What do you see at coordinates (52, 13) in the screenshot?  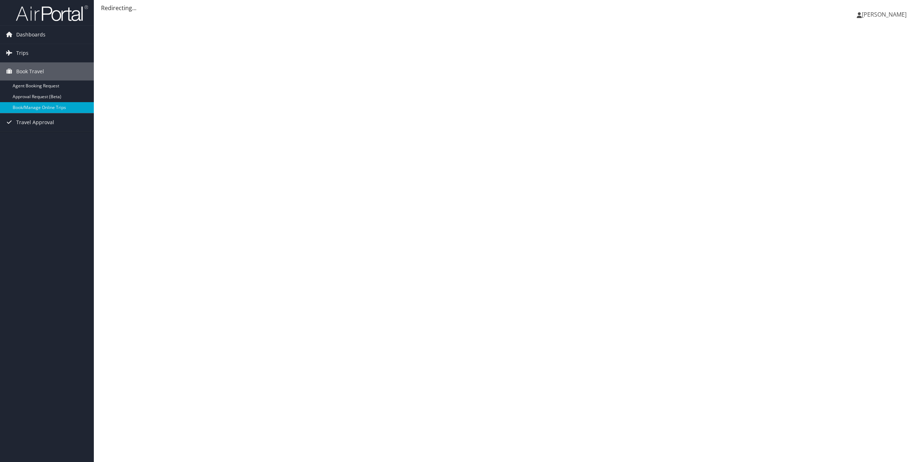 I see `img: airportal-logo.png` at bounding box center [52, 13].